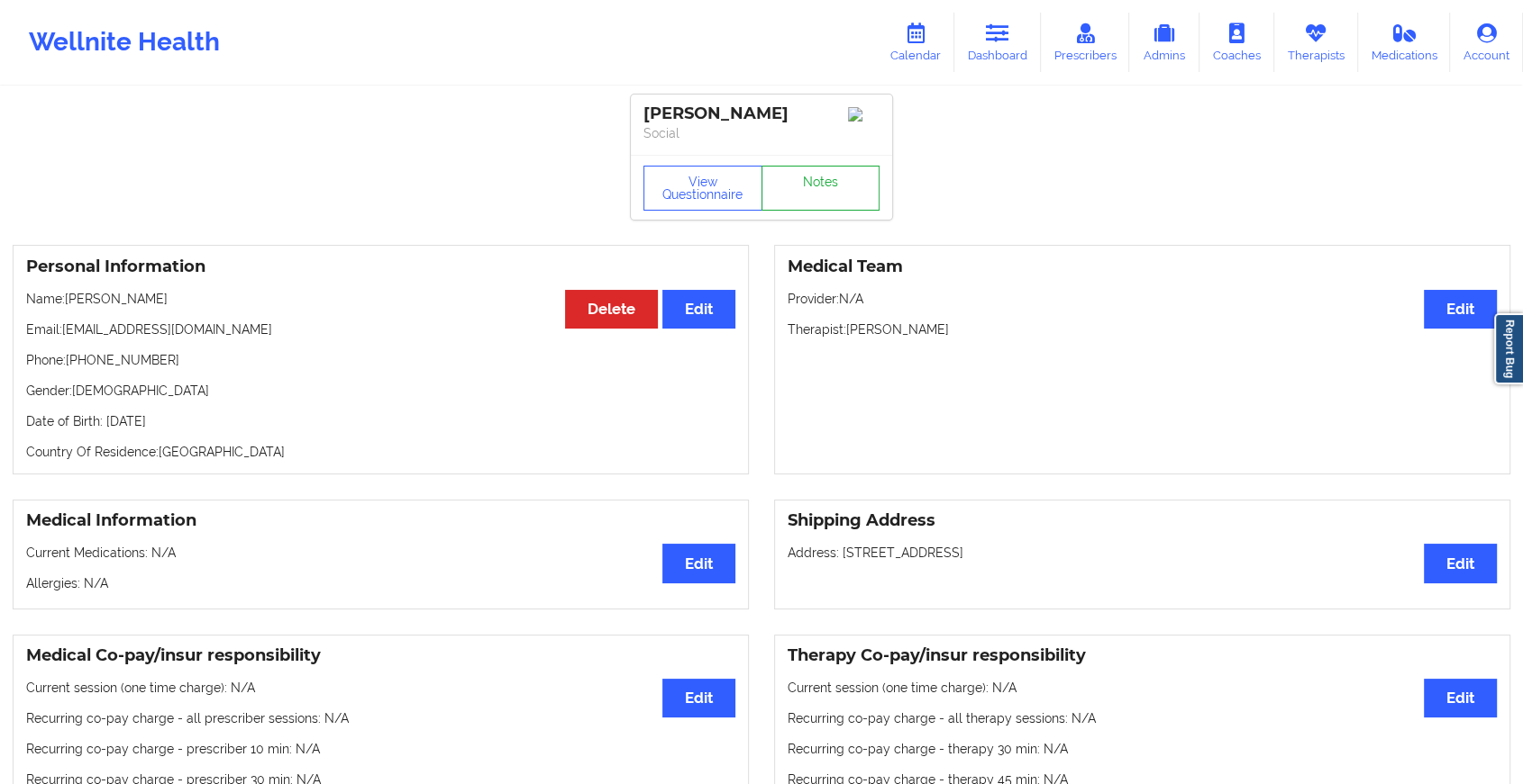 This screenshot has height=784, width=1523. I want to click on button: View Questionnaire, so click(703, 189).